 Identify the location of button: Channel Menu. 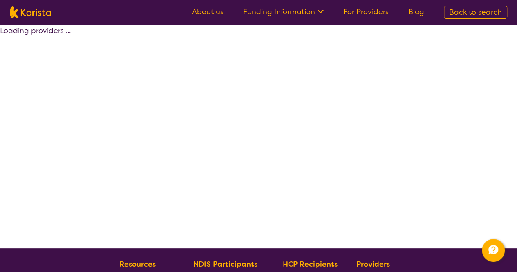
(493, 250).